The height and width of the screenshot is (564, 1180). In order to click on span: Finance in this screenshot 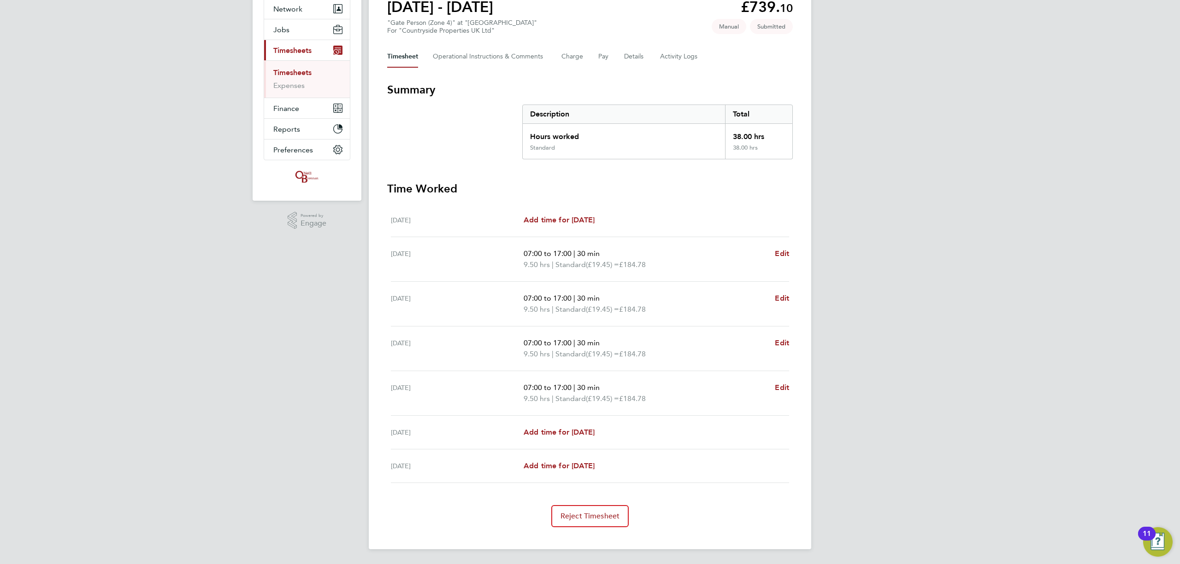, I will do `click(286, 108)`.